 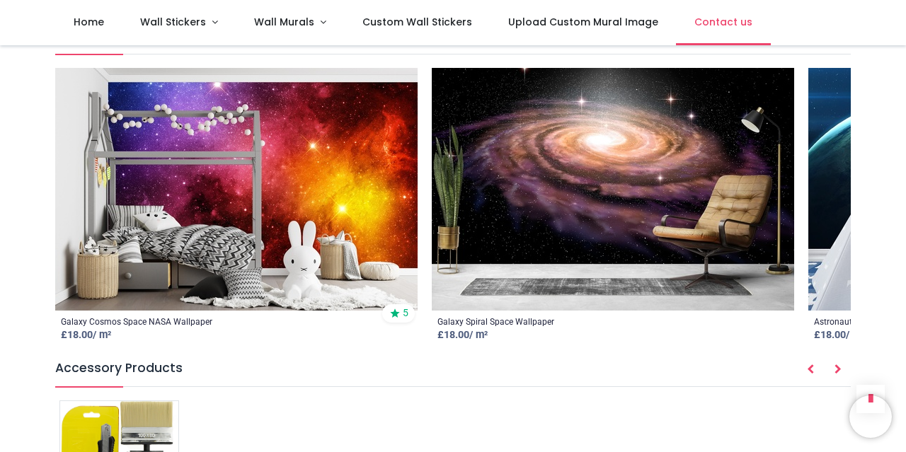 What do you see at coordinates (583, 22) in the screenshot?
I see `span: Upload Custom Mural Image` at bounding box center [583, 22].